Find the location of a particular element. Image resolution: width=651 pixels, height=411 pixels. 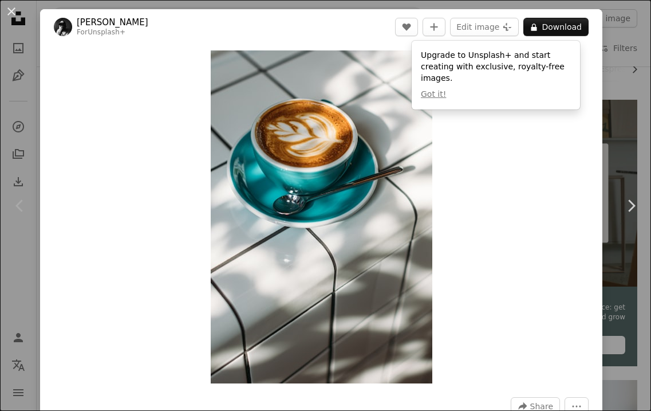

button: Like is located at coordinates (407, 27).